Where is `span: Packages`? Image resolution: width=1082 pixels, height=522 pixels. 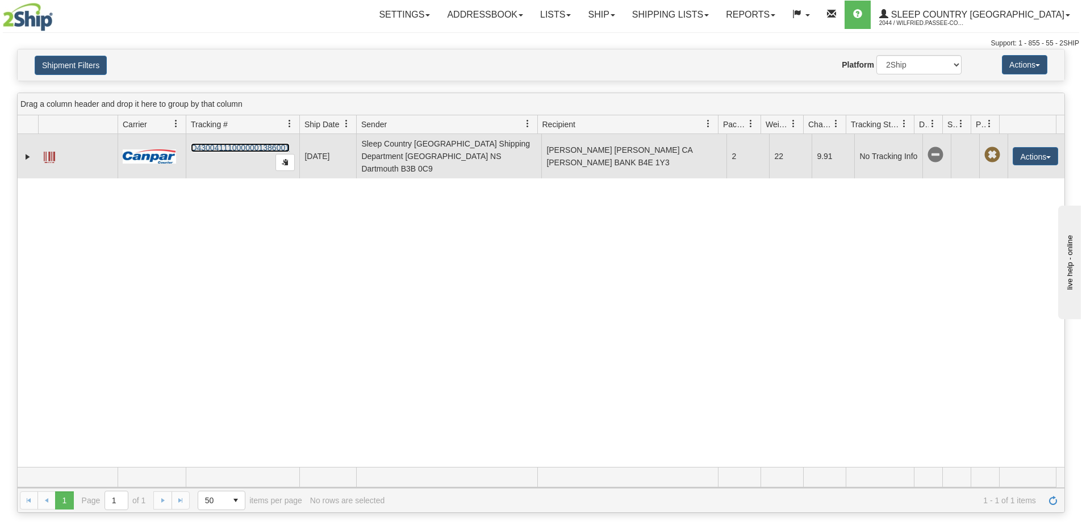 span: Packages is located at coordinates (735, 124).